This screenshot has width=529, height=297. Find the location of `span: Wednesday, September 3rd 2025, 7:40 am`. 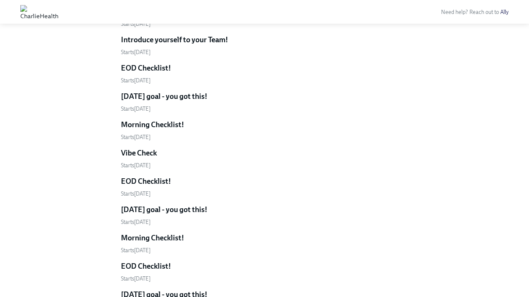

span: Wednesday, September 3rd 2025, 7:40 am is located at coordinates (136, 250).